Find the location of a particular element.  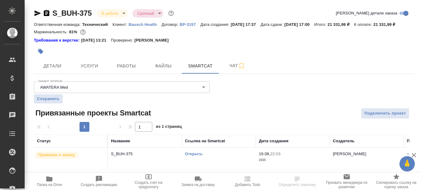

span: Добавить Todo is located at coordinates (248, 185).